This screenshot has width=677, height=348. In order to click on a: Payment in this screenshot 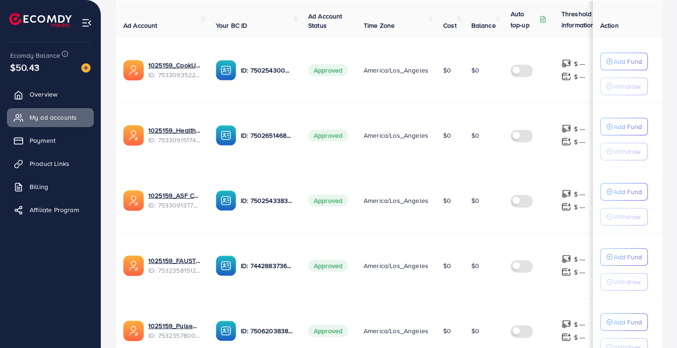, I will do `click(50, 141)`.